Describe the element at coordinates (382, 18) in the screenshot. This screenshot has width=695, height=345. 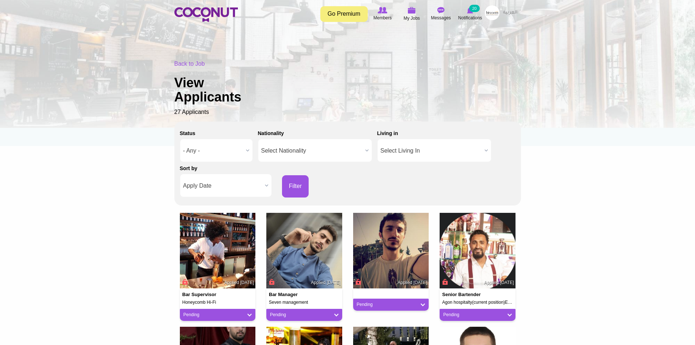
I see `span: Members` at that location.